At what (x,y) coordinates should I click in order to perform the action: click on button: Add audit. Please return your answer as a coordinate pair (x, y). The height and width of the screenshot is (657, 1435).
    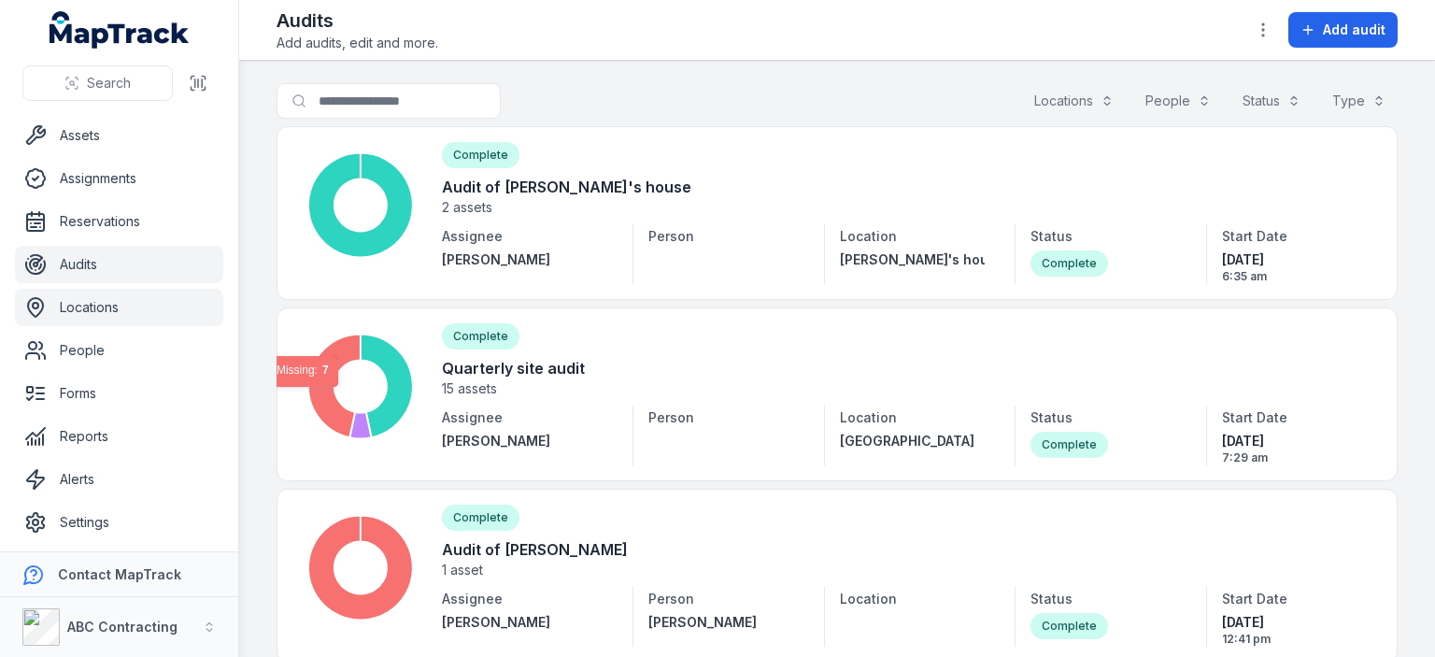
    Looking at the image, I should click on (1343, 30).